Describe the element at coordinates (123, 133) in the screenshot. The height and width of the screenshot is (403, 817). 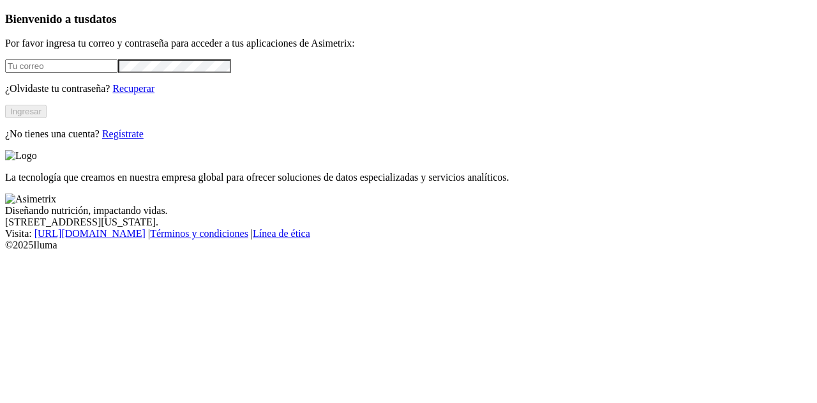
I see `a: Regístrate` at that location.